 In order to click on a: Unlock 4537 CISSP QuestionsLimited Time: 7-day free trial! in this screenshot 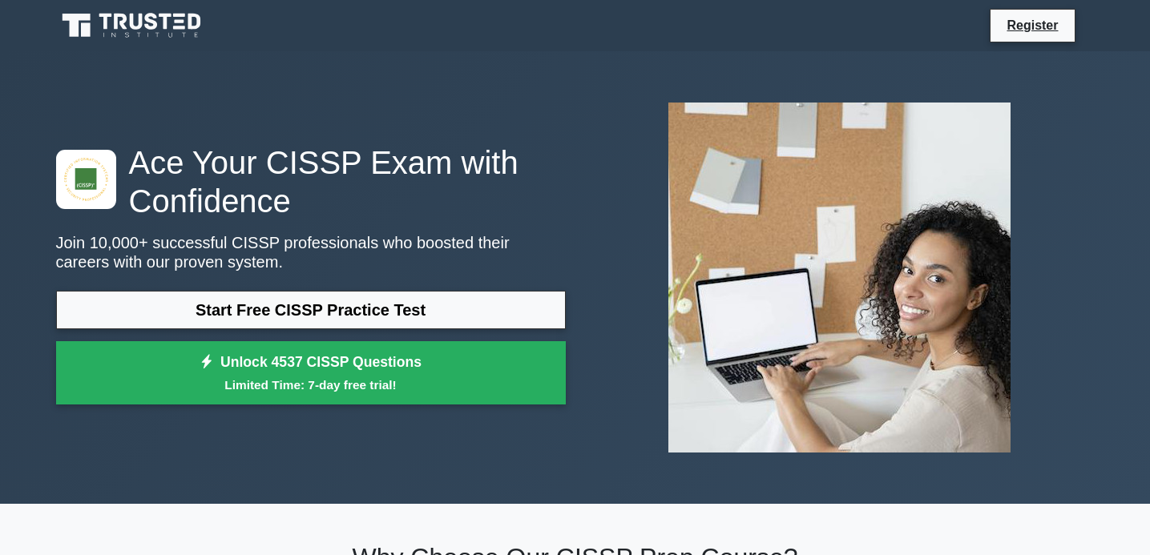, I will do `click(311, 373)`.